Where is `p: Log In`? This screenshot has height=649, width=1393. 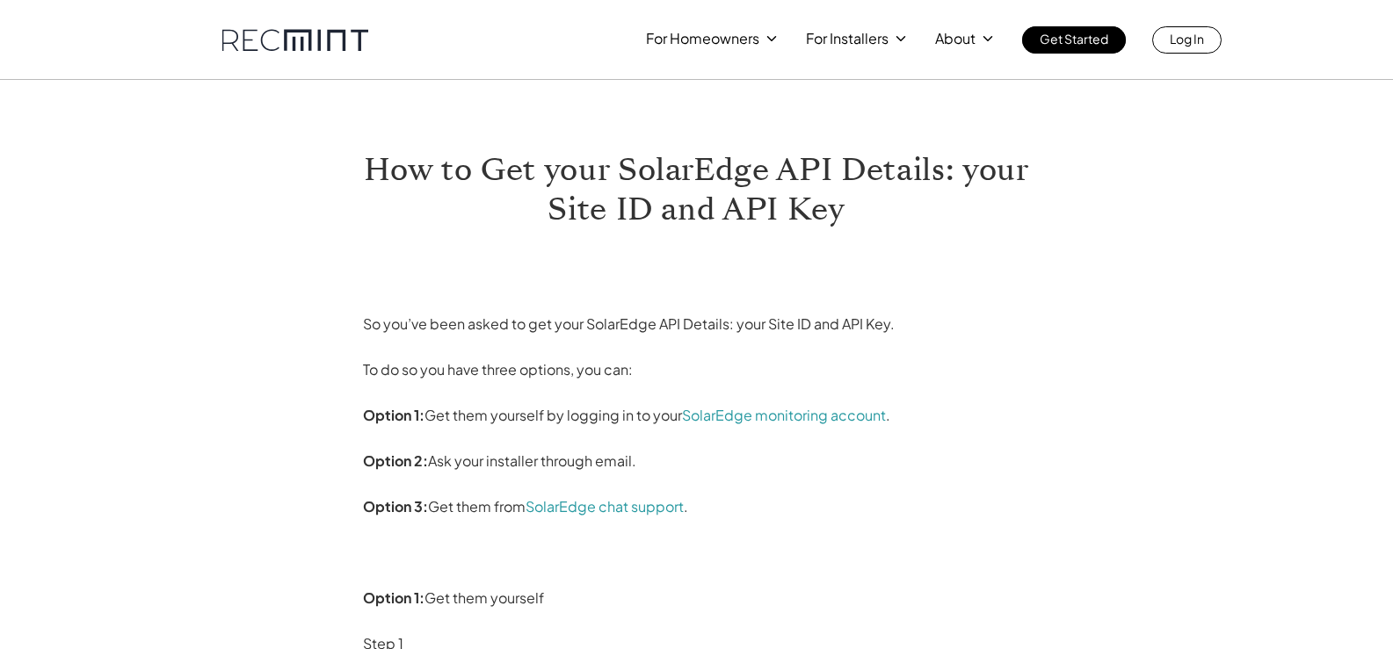
p: Log In is located at coordinates (1186, 39).